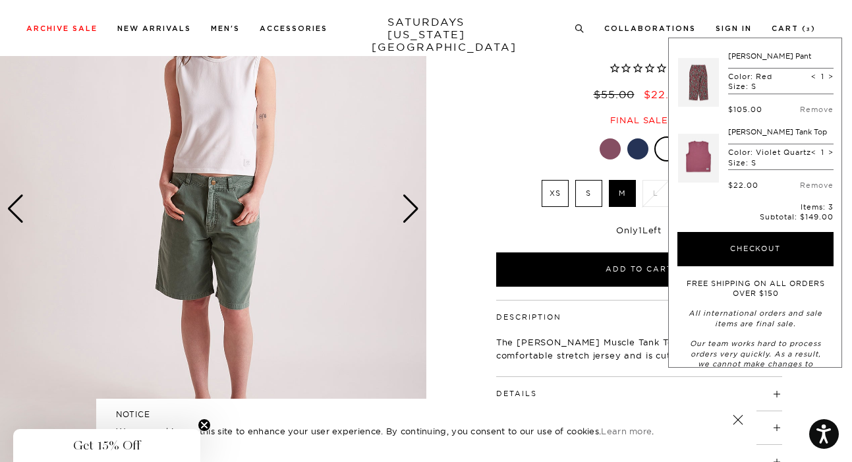  I want to click on small: 3, so click(808, 30).